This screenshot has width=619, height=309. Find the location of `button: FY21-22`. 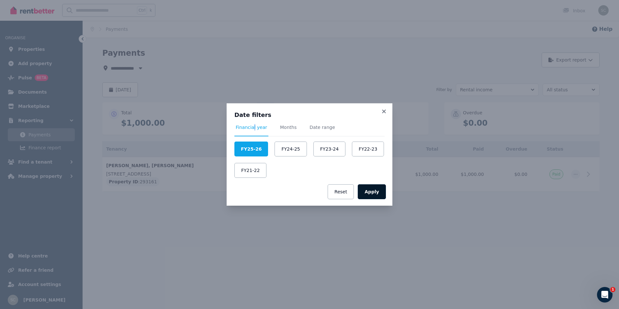

button: FY21-22 is located at coordinates (250, 170).